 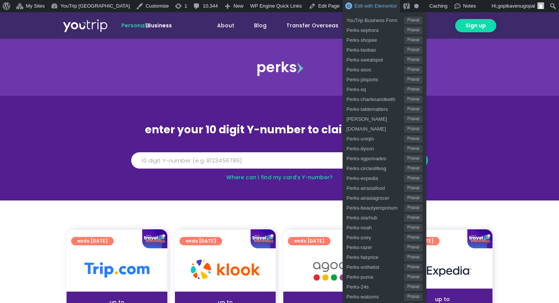 I want to click on span: Perks-tablematters, so click(x=375, y=108).